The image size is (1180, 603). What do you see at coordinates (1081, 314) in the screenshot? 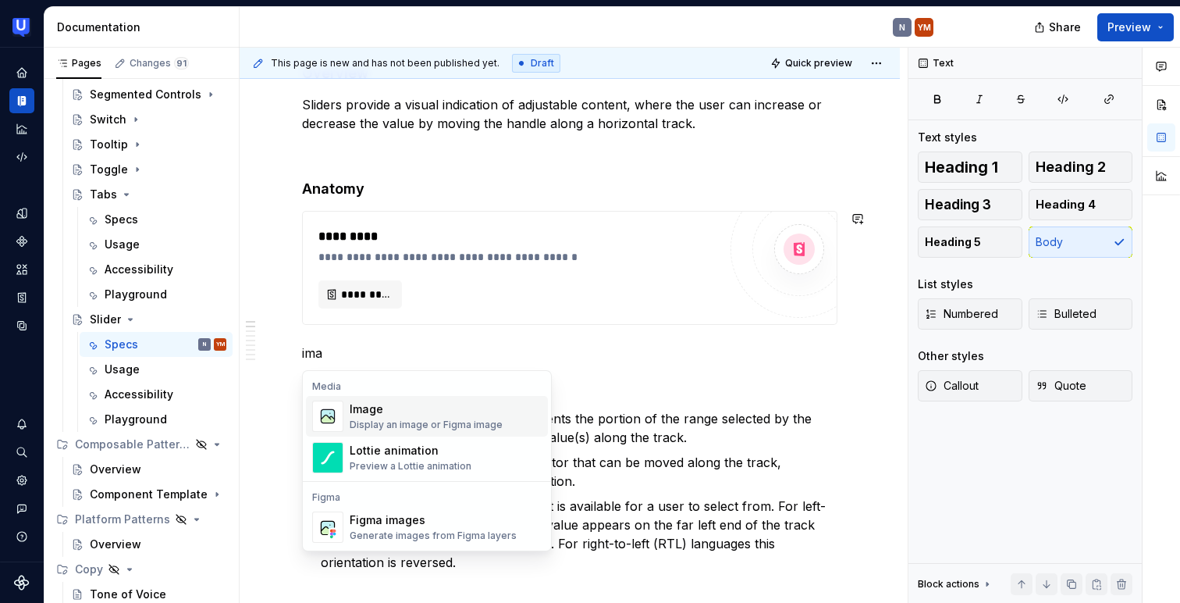
I see `button: Bulleted` at bounding box center [1081, 314].